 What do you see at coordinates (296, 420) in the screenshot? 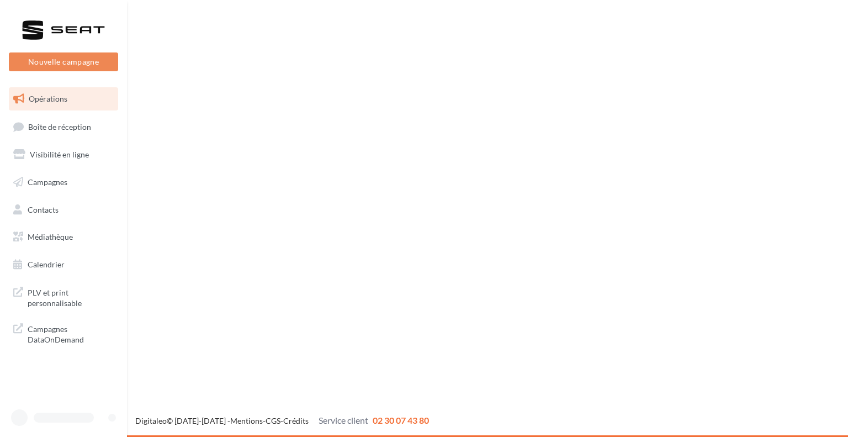
I see `a: Crédits` at bounding box center [296, 420].